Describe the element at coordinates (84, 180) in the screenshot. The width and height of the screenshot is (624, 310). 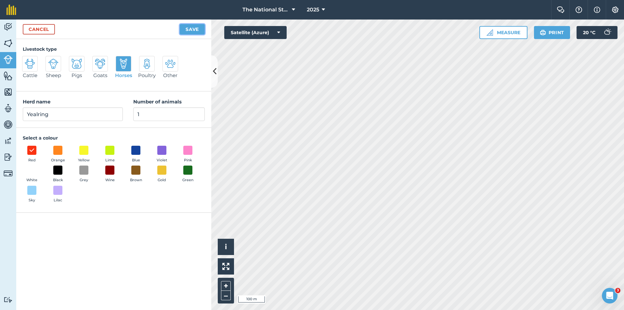
I see `span: Grey` at that location.